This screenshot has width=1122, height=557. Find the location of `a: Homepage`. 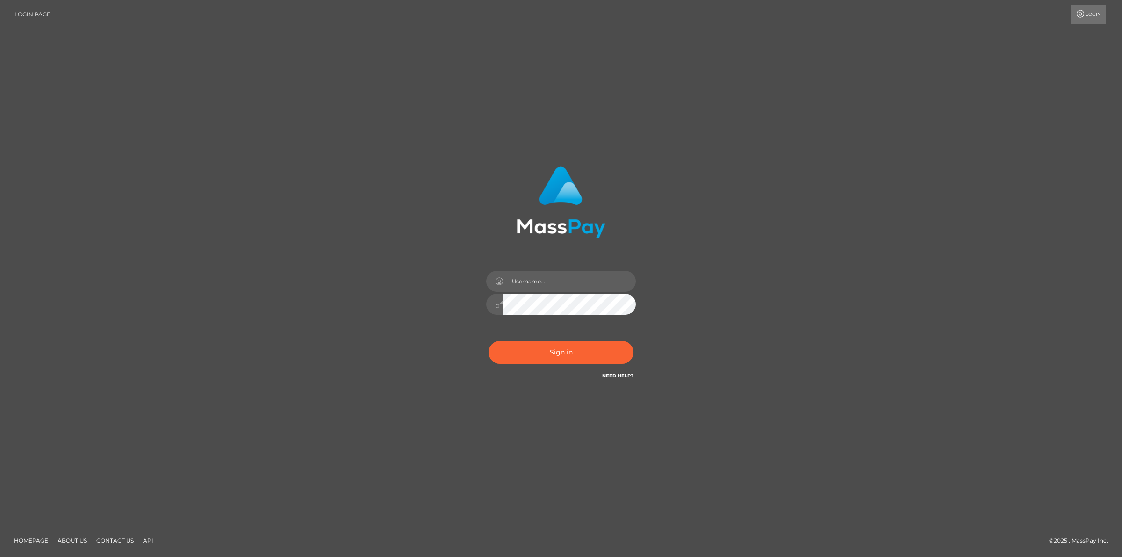

a: Homepage is located at coordinates (31, 540).